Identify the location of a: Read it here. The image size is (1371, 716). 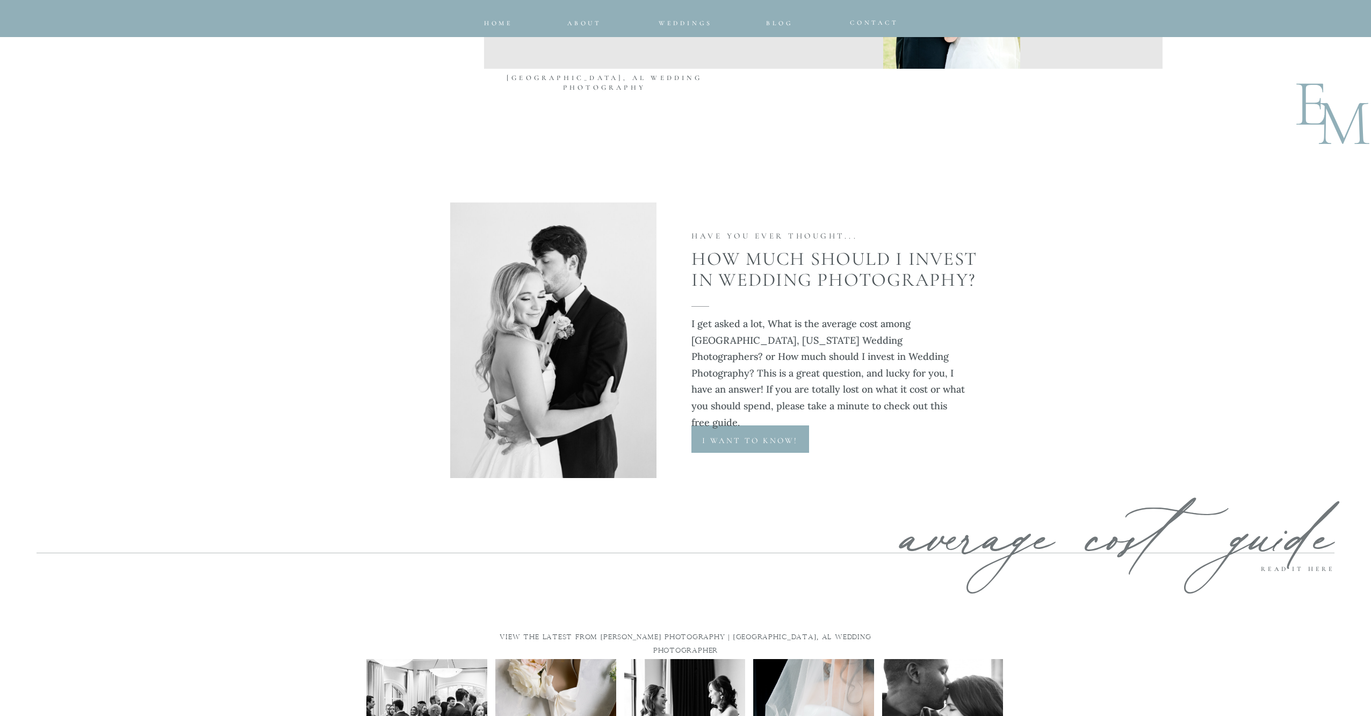
(1218, 570).